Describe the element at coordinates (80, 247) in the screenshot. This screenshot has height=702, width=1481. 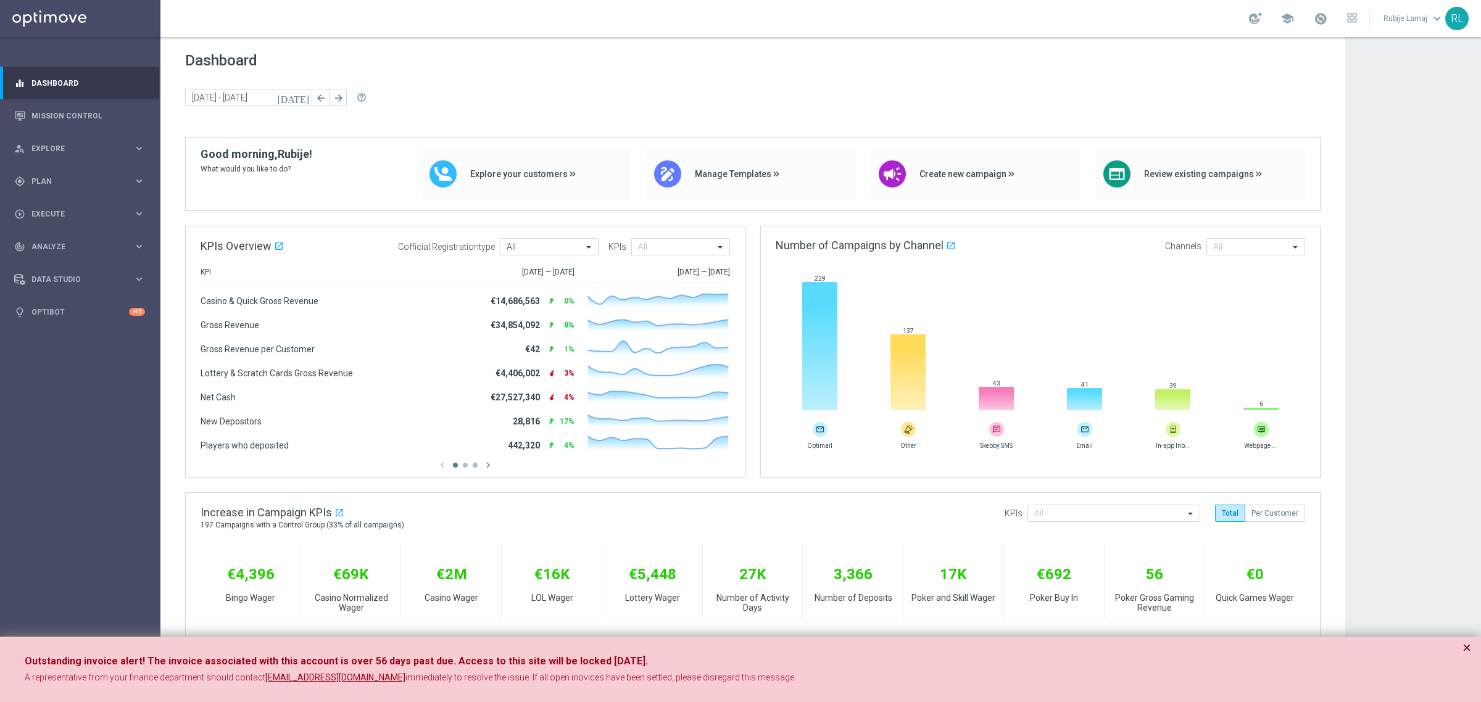
I see `button: track_changes Analyze keyboard_arrow_right` at that location.